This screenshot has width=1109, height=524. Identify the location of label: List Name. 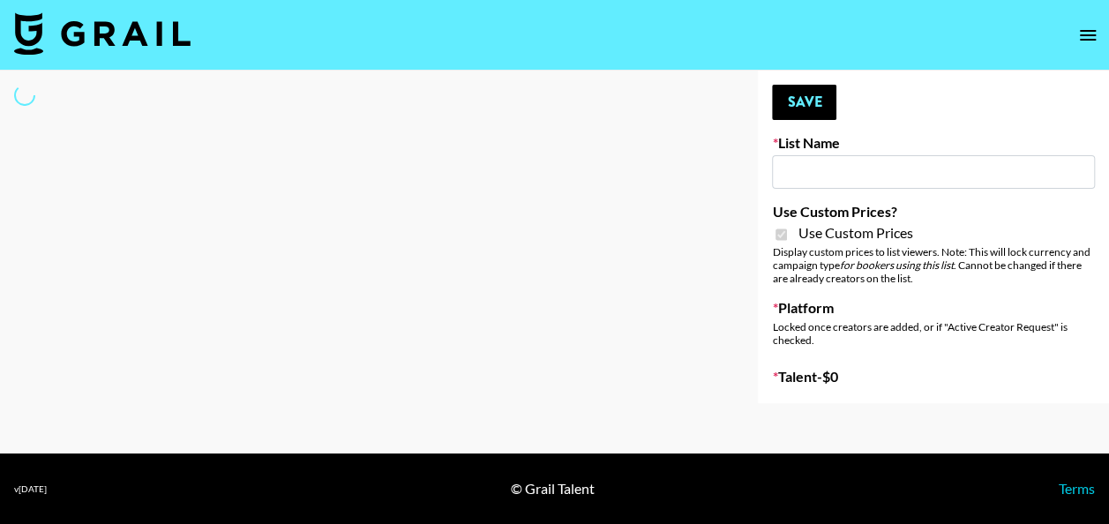
(933, 143).